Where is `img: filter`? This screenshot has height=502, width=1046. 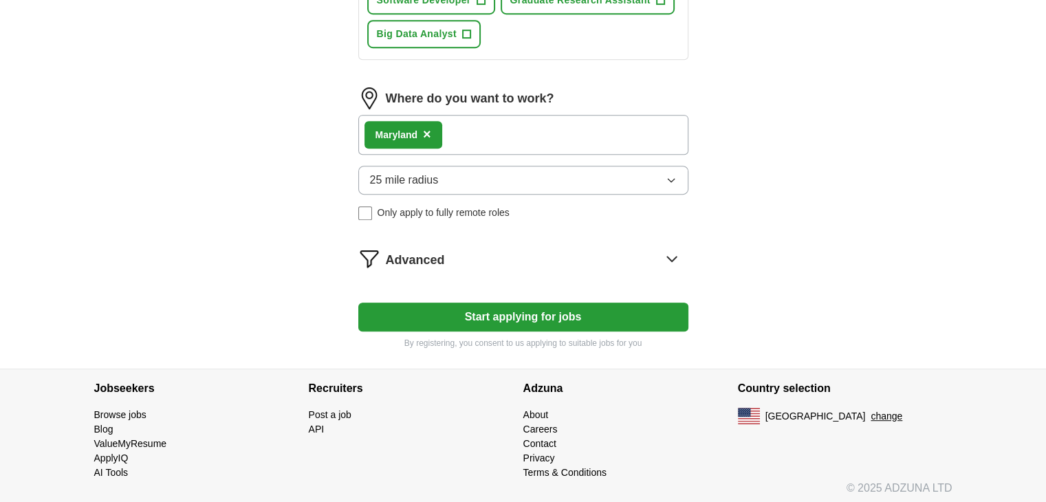 img: filter is located at coordinates (369, 259).